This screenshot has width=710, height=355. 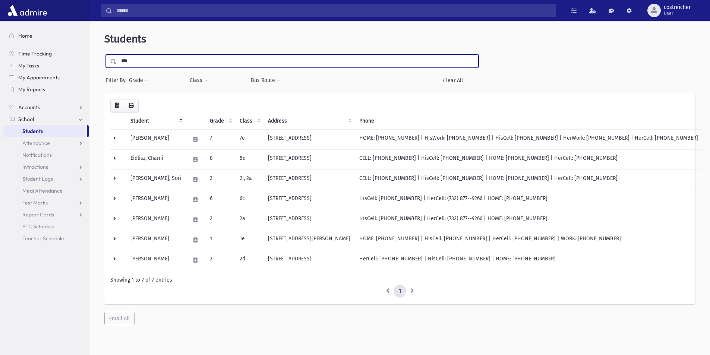 I want to click on a: My Tasks, so click(x=46, y=66).